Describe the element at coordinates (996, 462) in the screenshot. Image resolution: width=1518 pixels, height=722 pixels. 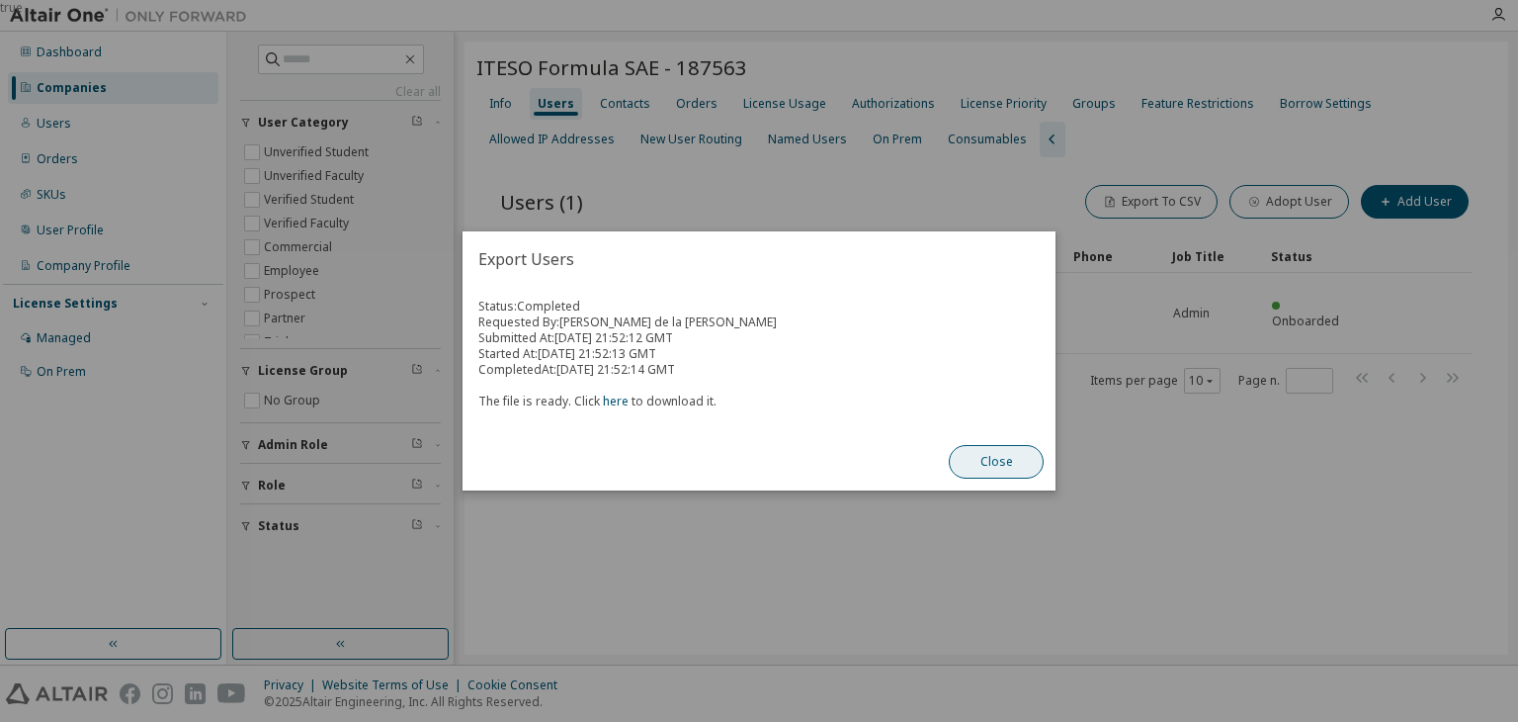
I see `button: Close` at that location.